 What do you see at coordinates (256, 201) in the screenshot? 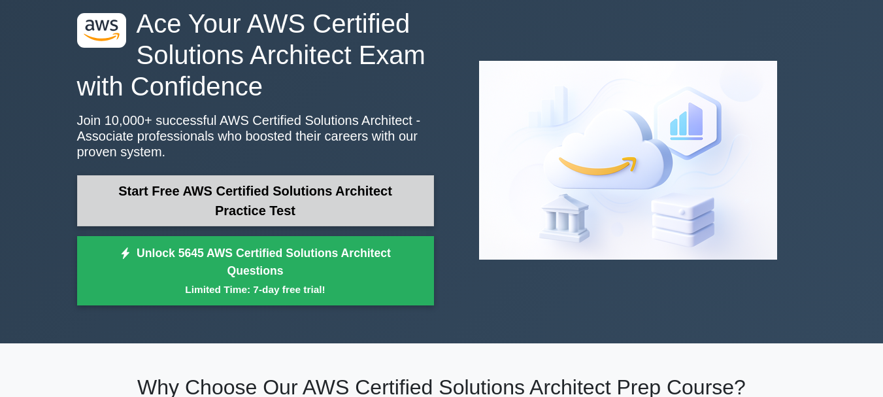
I see `a: Start Free AWS Certified Solutions Architect Practice Test` at bounding box center [256, 201].